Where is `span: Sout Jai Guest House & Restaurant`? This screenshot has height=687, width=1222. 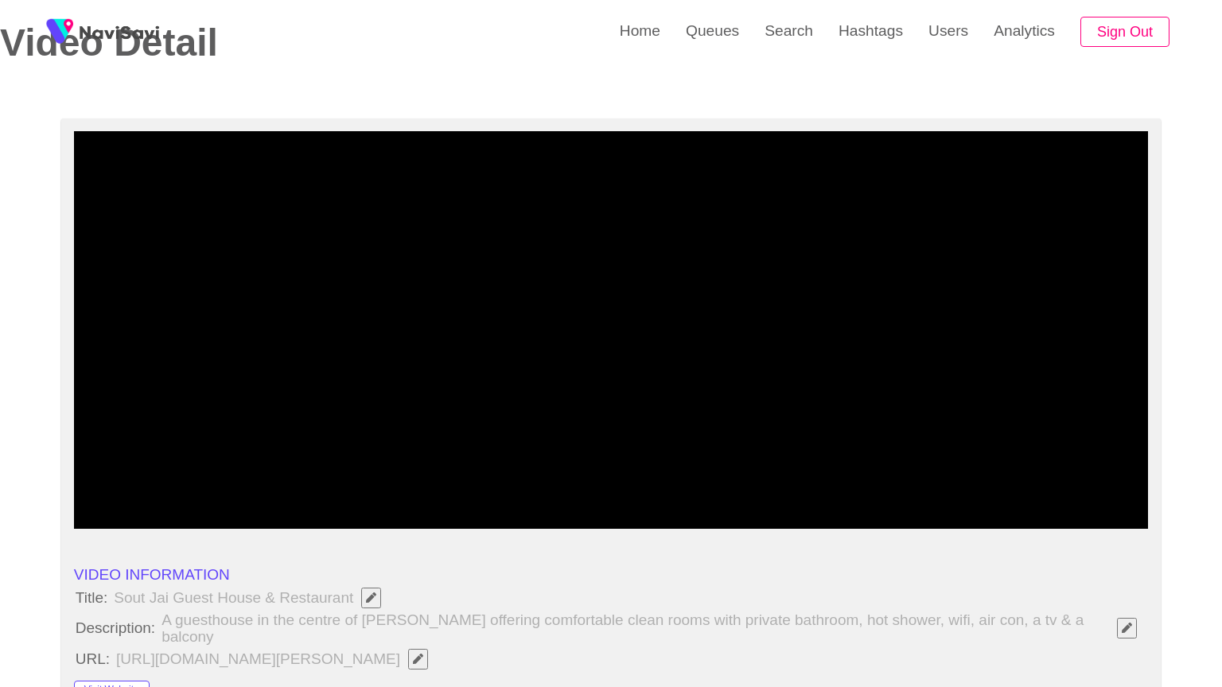 span: Sout Jai Guest House & Restaurant is located at coordinates (251, 598).